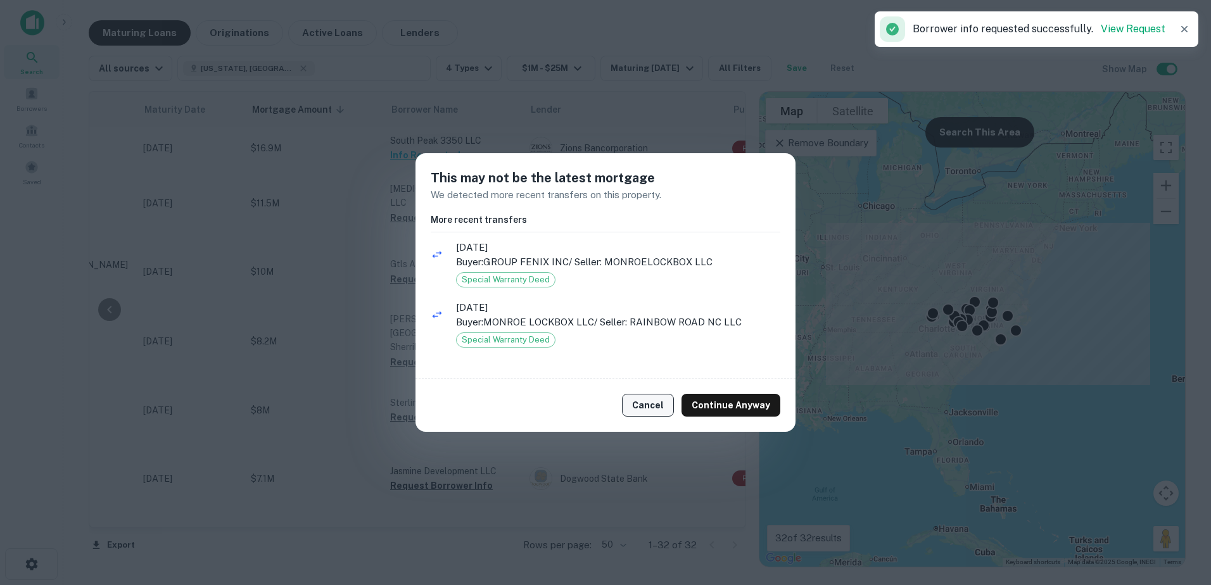 The image size is (1211, 585). What do you see at coordinates (1039, 29) in the screenshot?
I see `p: Borrower info requested successfully.` at bounding box center [1039, 29].